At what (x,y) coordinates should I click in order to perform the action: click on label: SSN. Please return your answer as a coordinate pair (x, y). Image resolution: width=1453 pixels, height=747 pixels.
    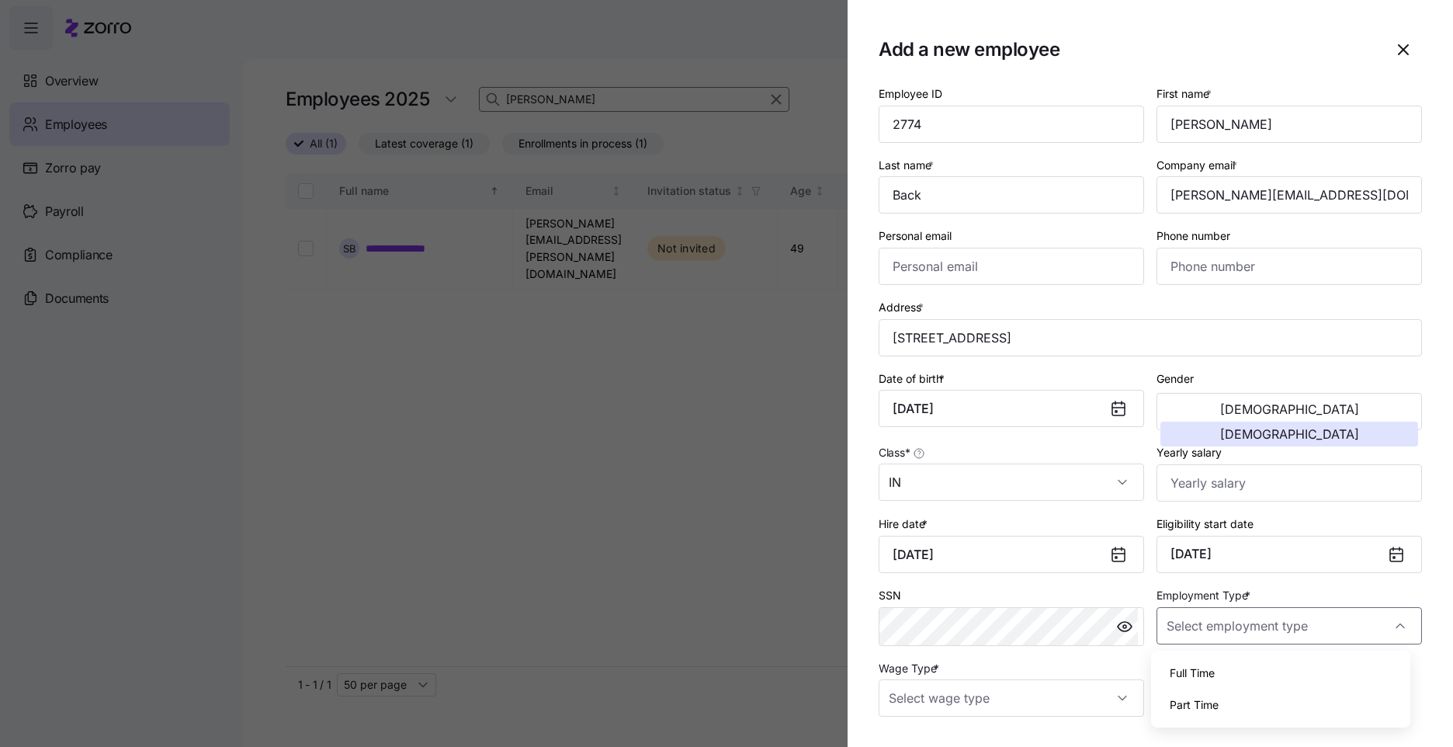
    Looking at the image, I should click on (890, 596).